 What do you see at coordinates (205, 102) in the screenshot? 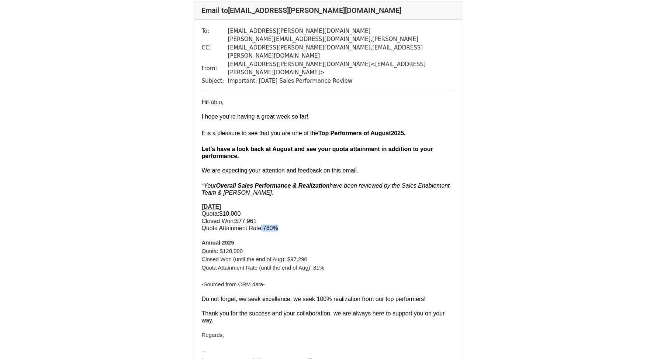
I see `font: Hi` at bounding box center [205, 102].